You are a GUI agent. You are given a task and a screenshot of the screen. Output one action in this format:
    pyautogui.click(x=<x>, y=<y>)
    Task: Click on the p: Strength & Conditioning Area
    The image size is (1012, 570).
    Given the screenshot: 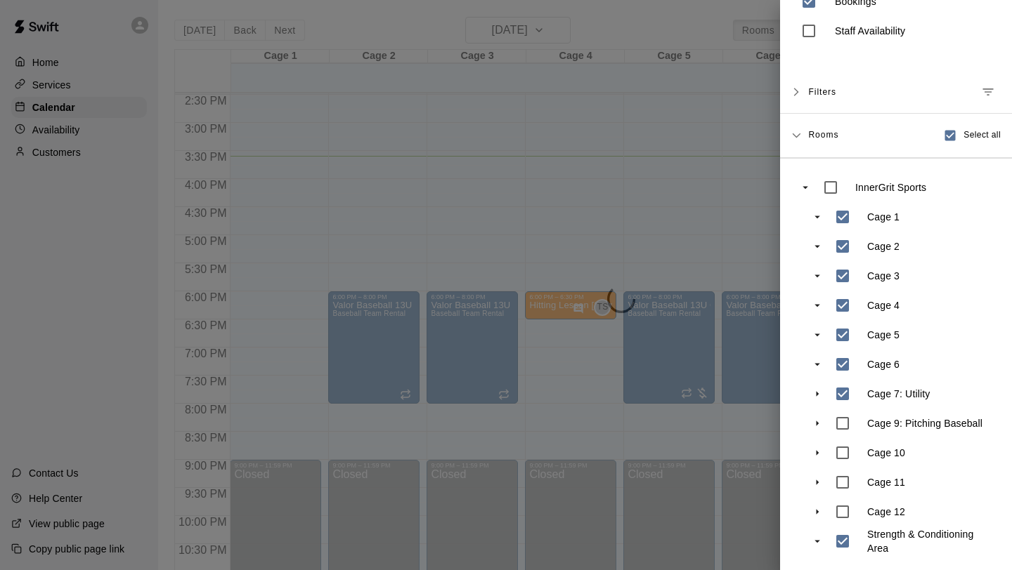 What is the action you would take?
    pyautogui.click(x=929, y=542)
    